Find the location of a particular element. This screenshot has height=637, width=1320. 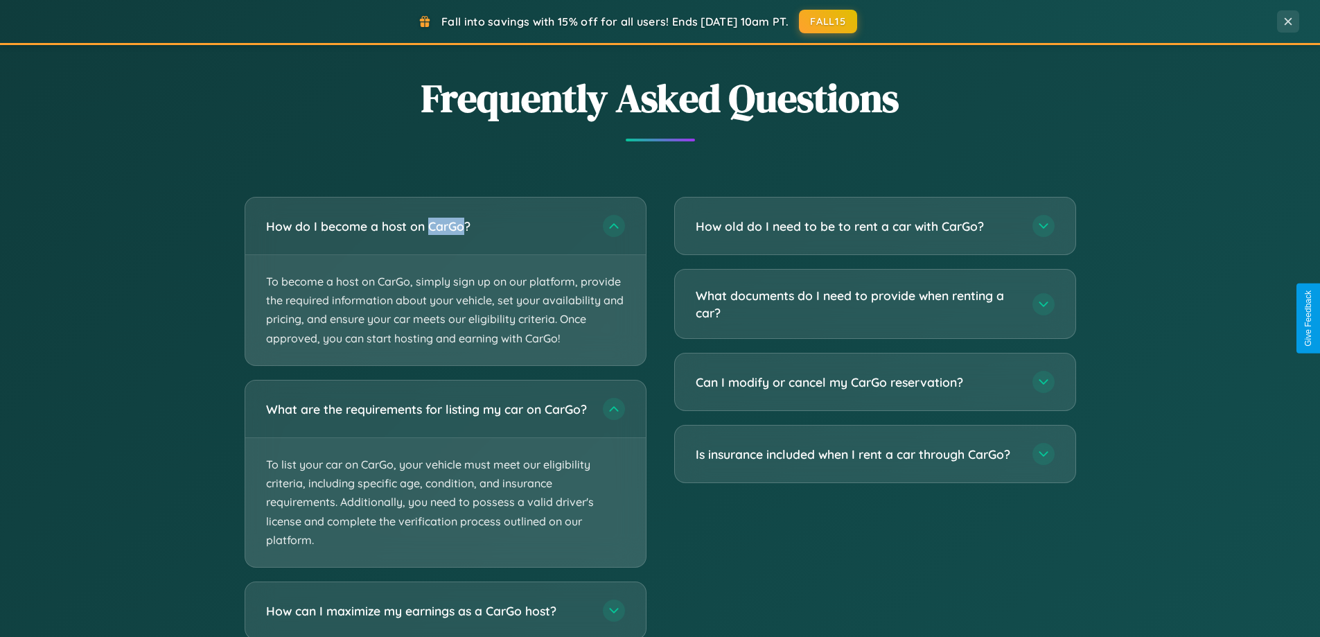

h3: How can I maximize my earnings as a CarGo host? is located at coordinates (428, 610).